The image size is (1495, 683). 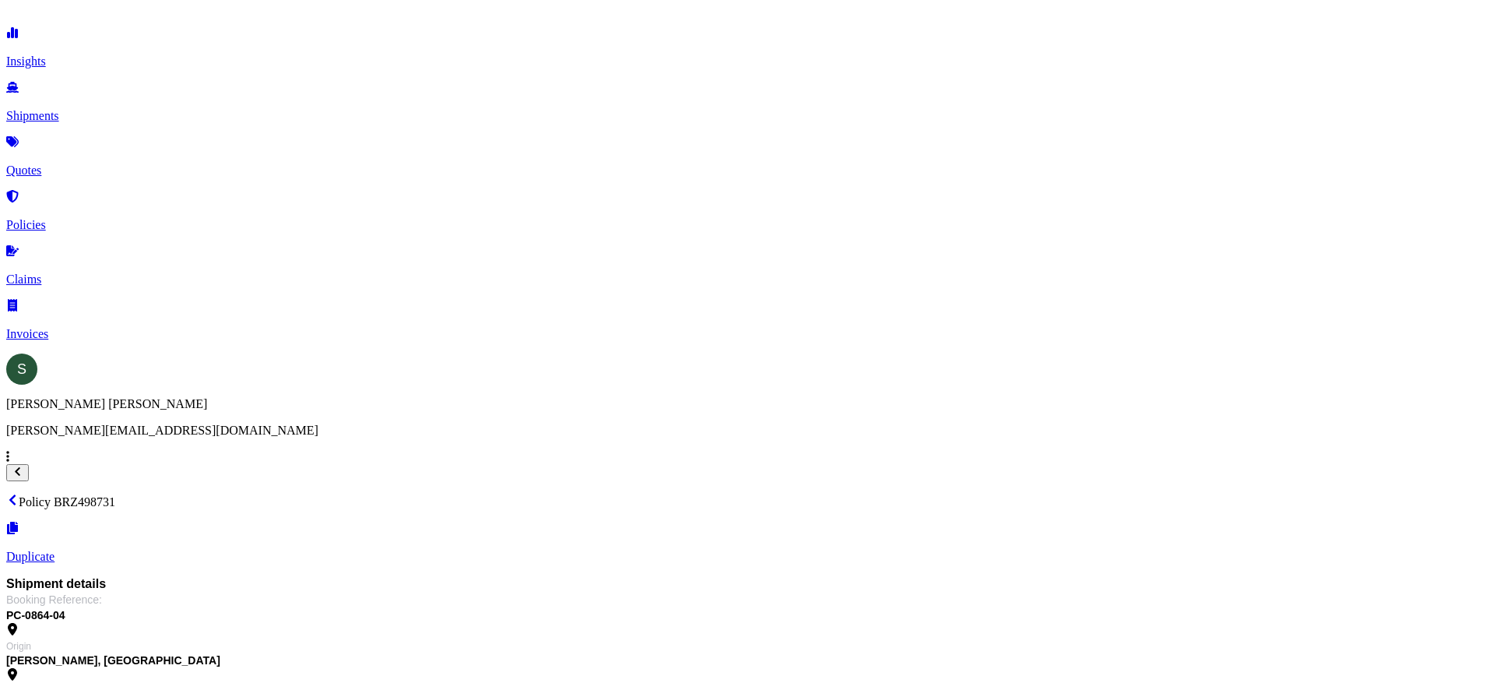 What do you see at coordinates (747, 321) in the screenshot?
I see `a: Invoices` at bounding box center [747, 321].